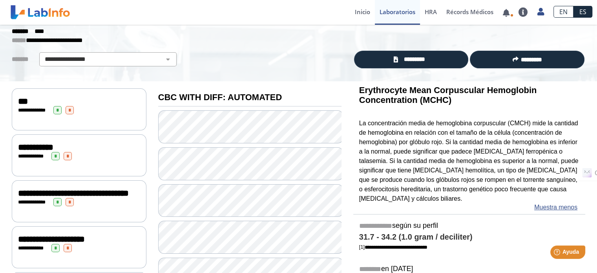 Image resolution: width=597 pixels, height=273 pixels. Describe the element at coordinates (393, 247) in the screenshot. I see `a: [1]` at that location.